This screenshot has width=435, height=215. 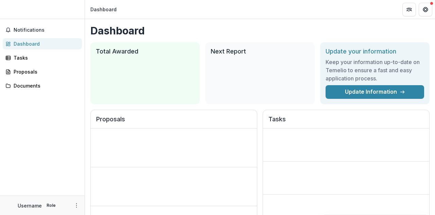 What do you see at coordinates (409, 10) in the screenshot?
I see `button: Partners` at bounding box center [409, 10].